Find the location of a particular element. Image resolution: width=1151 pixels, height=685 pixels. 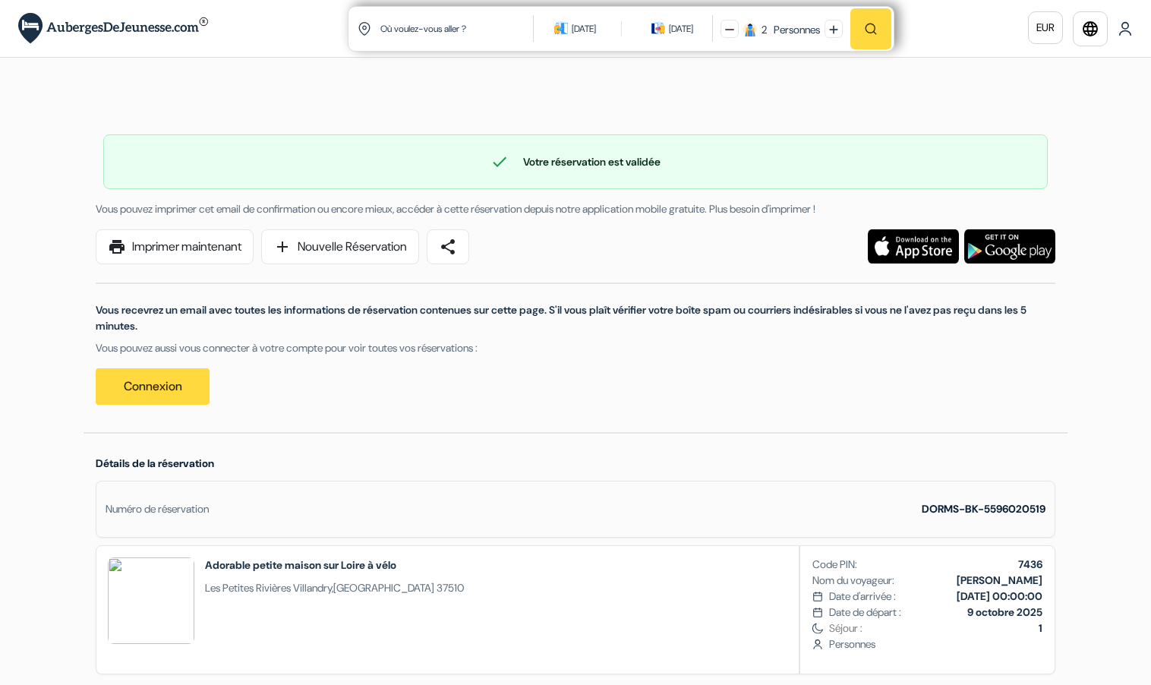

img: guest icon is located at coordinates (750, 30).